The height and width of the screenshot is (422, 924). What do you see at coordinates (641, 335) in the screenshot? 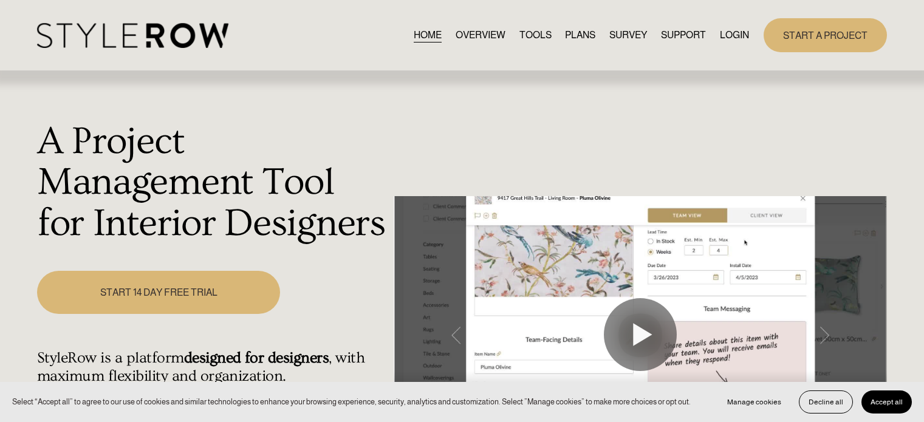
I see `button: Play` at bounding box center [641, 335].